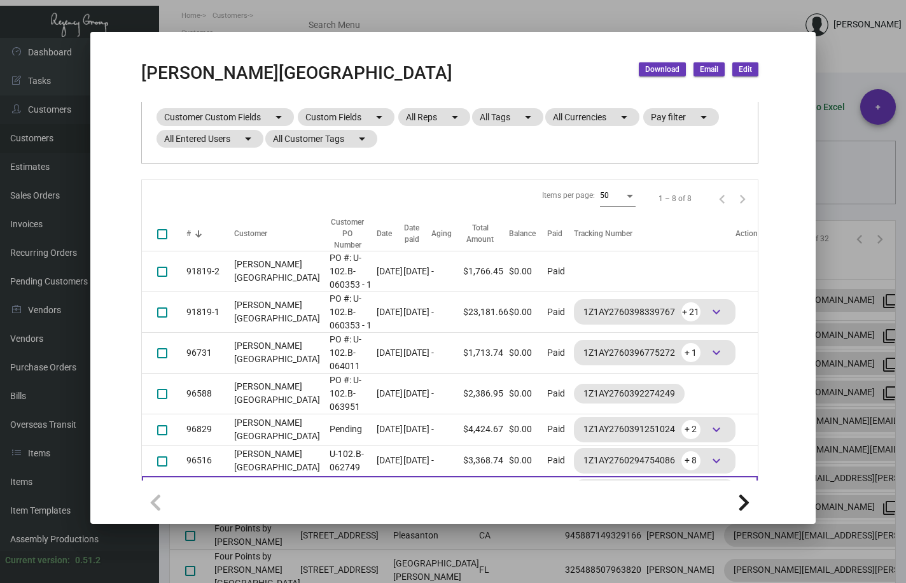  I want to click on div: Tracking Number, so click(655, 234).